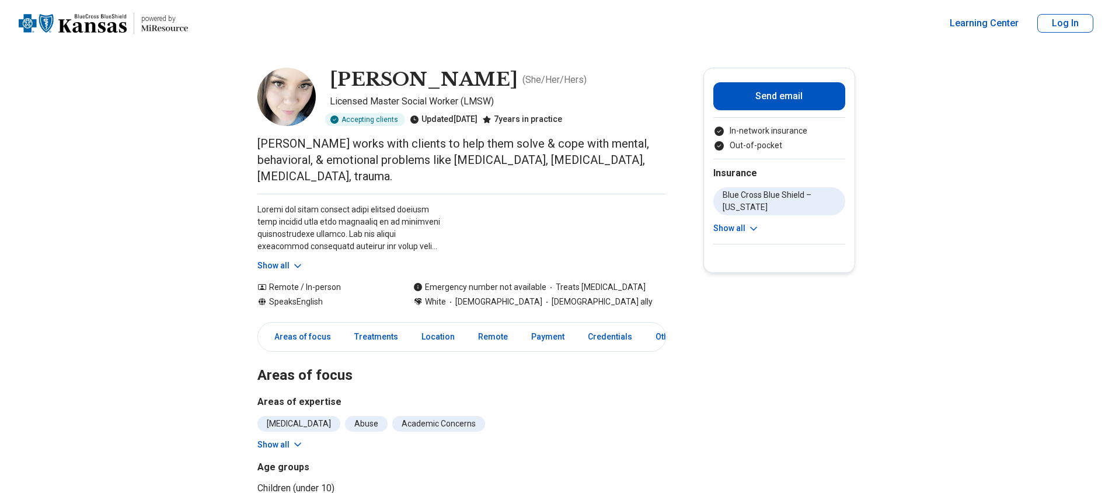 The height and width of the screenshot is (493, 1112). I want to click on h3: Areas of expertise, so click(462, 402).